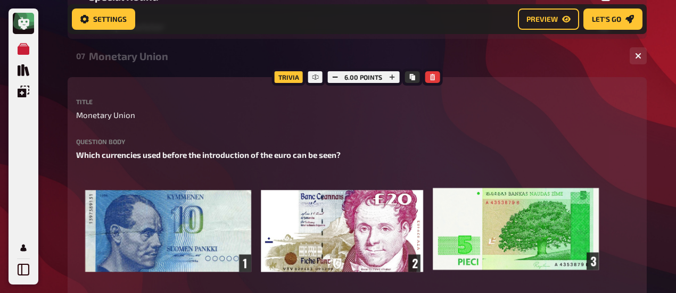  Describe the element at coordinates (23, 70) in the screenshot. I see `a: Quiz Library` at that location.